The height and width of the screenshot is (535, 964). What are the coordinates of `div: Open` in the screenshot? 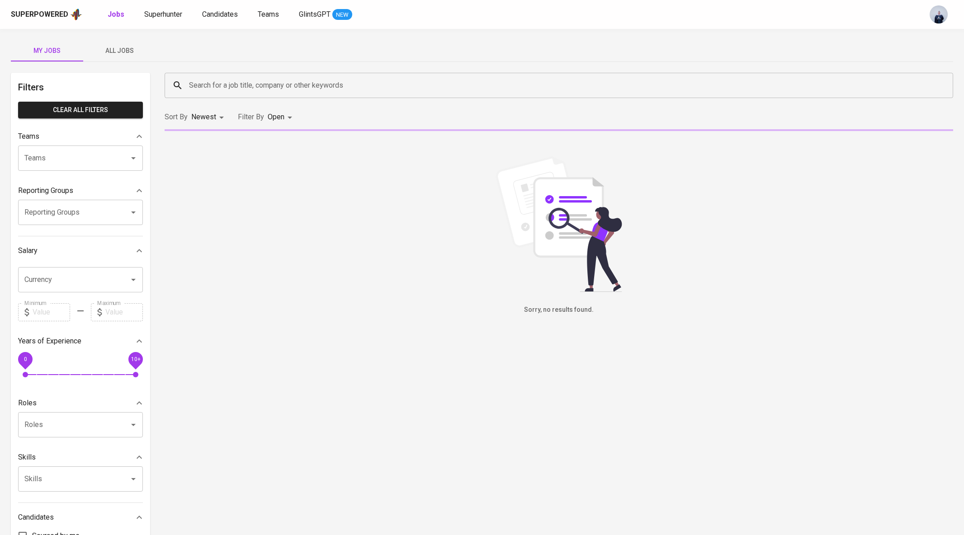 It's located at (281, 117).